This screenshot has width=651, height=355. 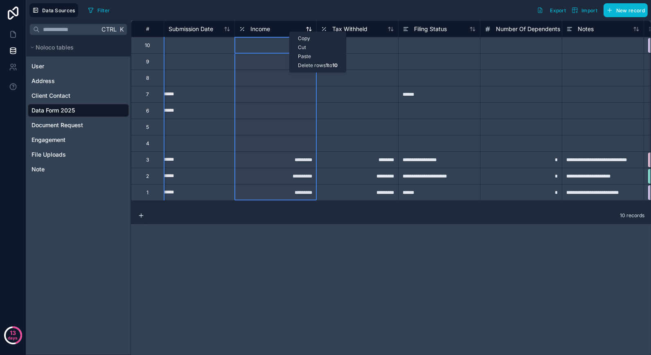 I want to click on div: Note, so click(x=78, y=169).